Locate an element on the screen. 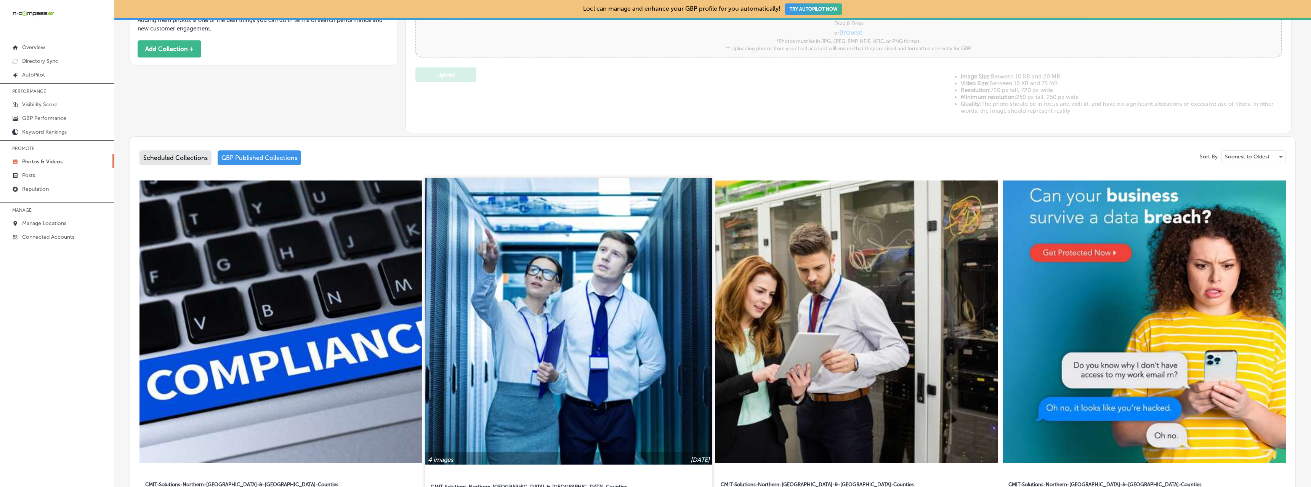  p: Overview is located at coordinates (34, 47).